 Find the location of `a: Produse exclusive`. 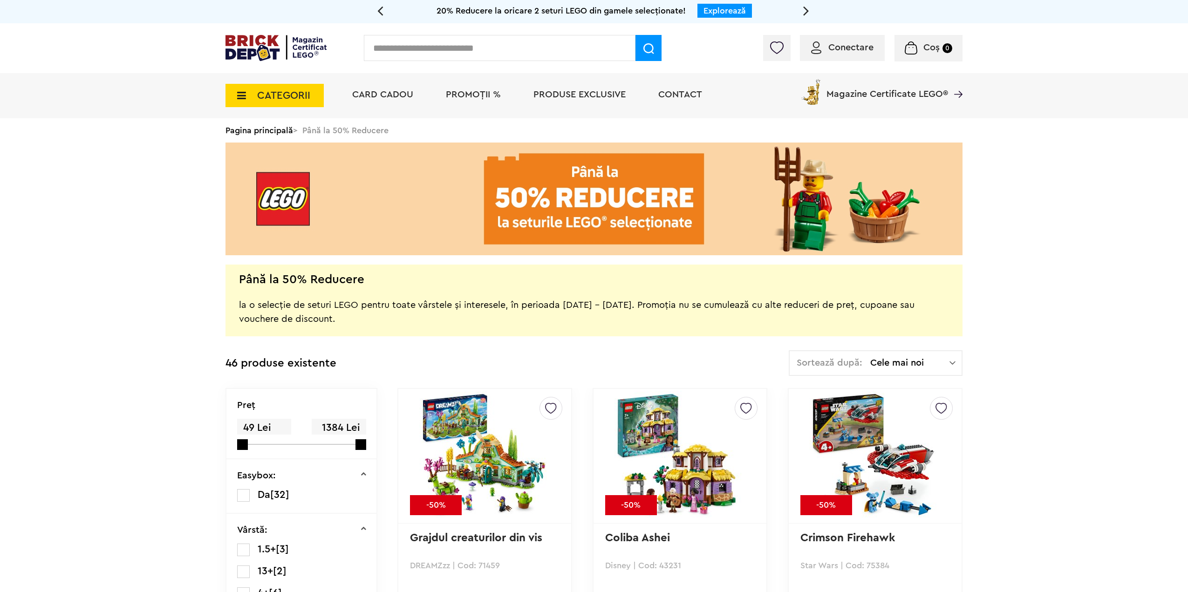

a: Produse exclusive is located at coordinates (580, 95).